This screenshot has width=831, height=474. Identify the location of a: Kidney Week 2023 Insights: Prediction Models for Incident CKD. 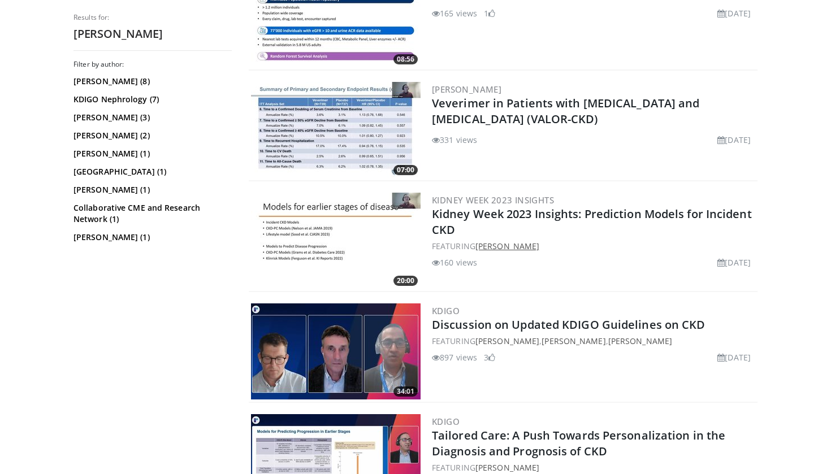
(592, 222).